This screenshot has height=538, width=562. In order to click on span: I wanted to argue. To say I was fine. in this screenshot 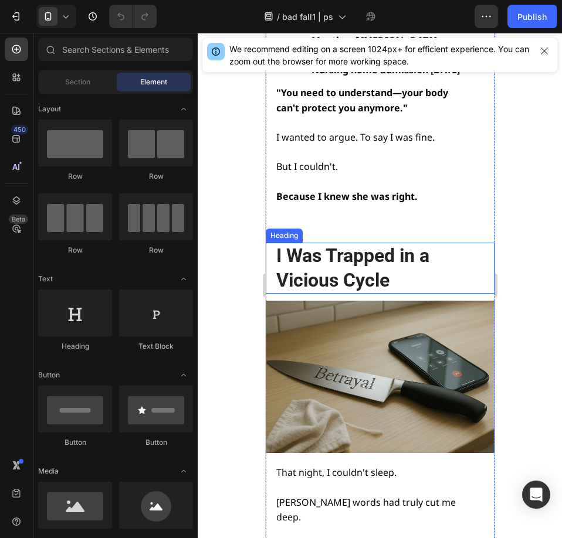, I will do `click(90, 104)`.